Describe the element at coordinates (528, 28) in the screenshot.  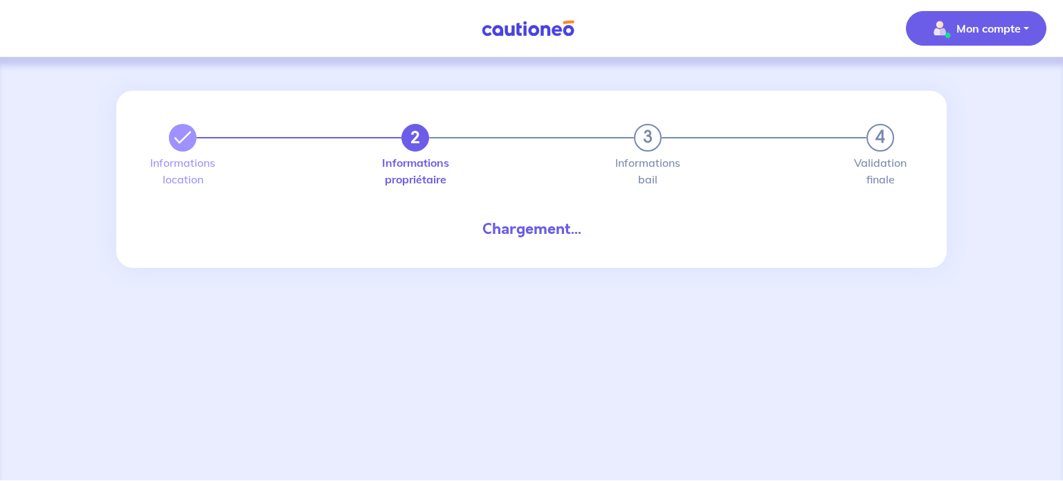
I see `img: Cautioneo` at that location.